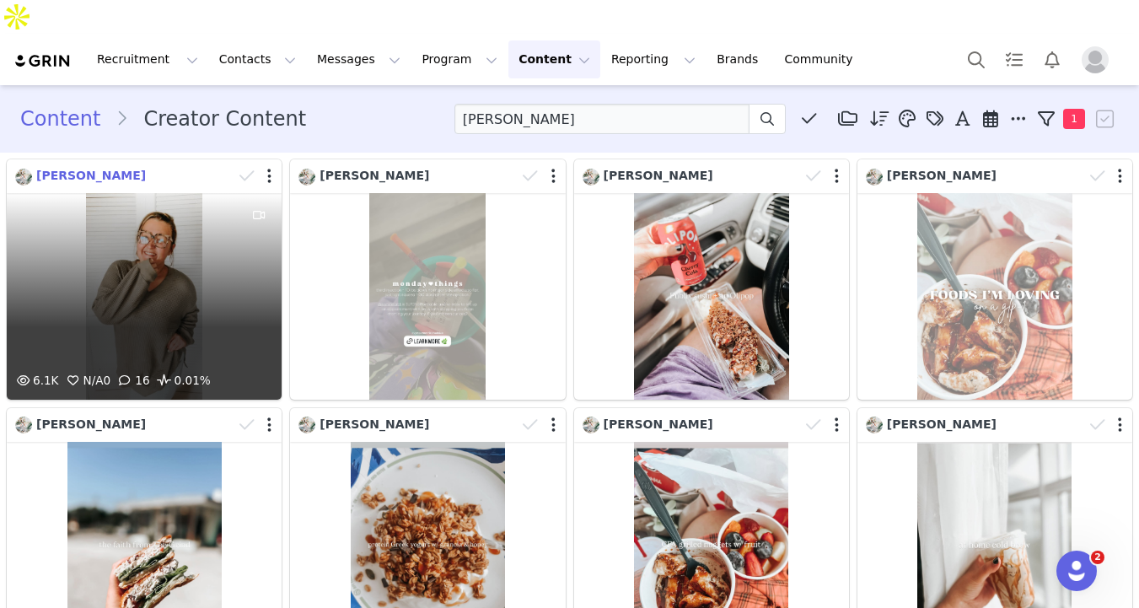 Image resolution: width=1139 pixels, height=608 pixels. I want to click on span: 0, so click(87, 380).